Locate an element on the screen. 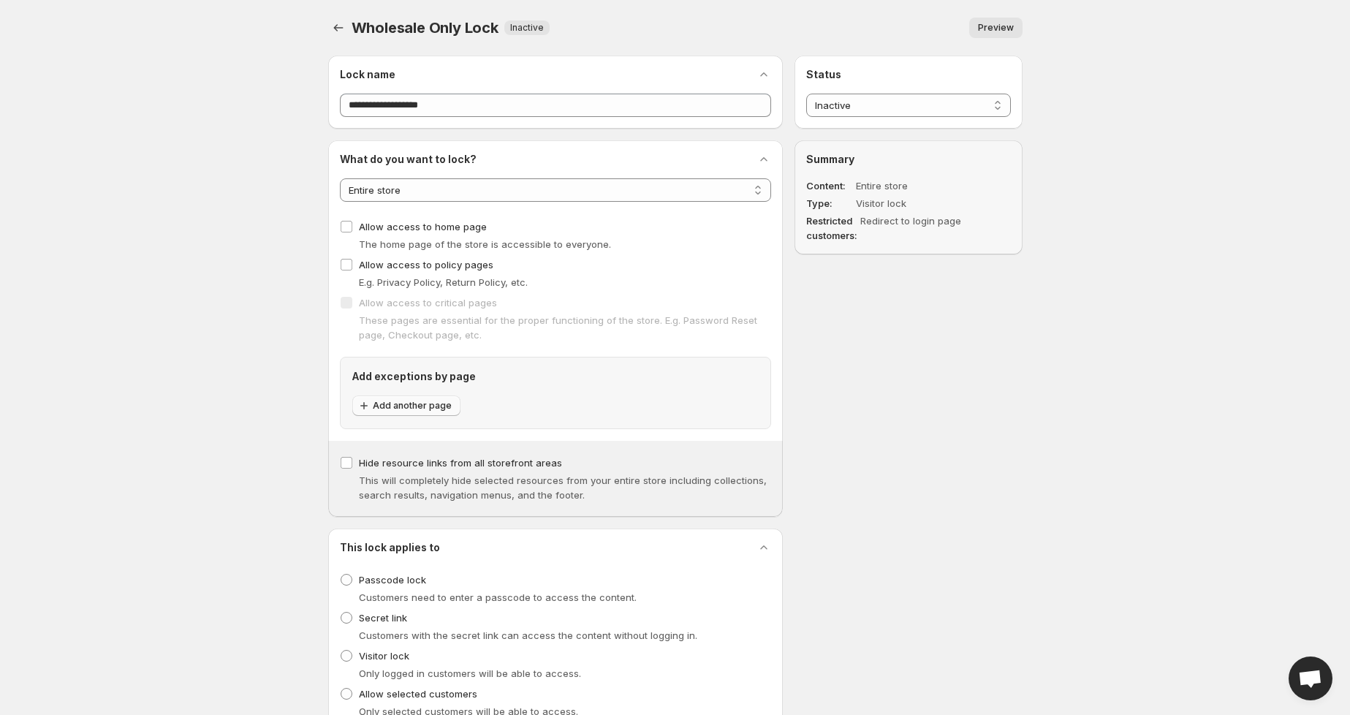  h2: What do you want to lock? is located at coordinates (408, 159).